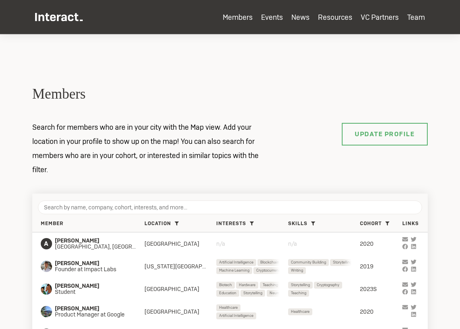  Describe the element at coordinates (270, 262) in the screenshot. I see `span: Blockchain` at that location.